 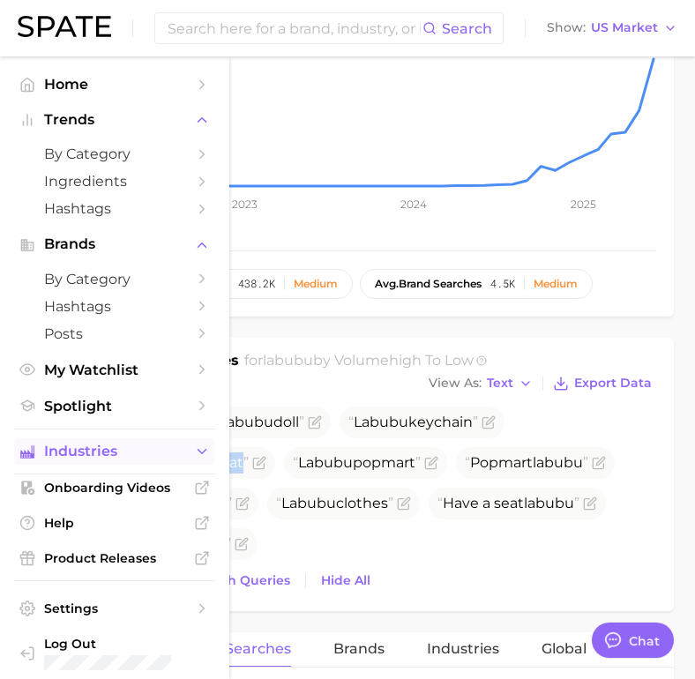 I want to click on a: Help, so click(x=115, y=523).